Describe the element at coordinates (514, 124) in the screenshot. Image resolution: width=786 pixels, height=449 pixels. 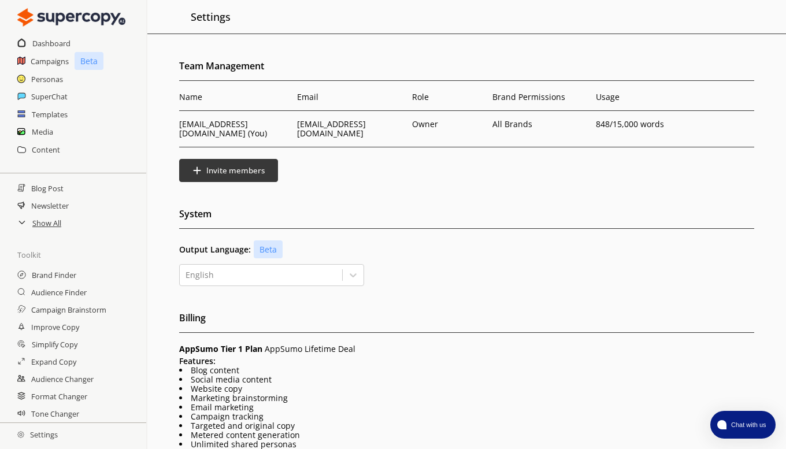
I see `p: All Brands` at that location.